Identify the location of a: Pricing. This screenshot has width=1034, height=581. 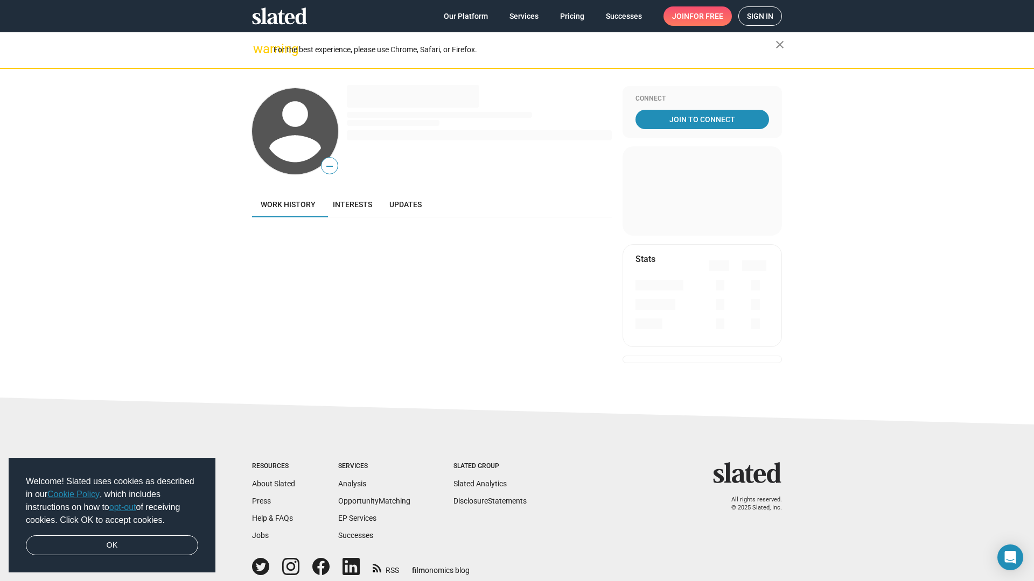
(572, 16).